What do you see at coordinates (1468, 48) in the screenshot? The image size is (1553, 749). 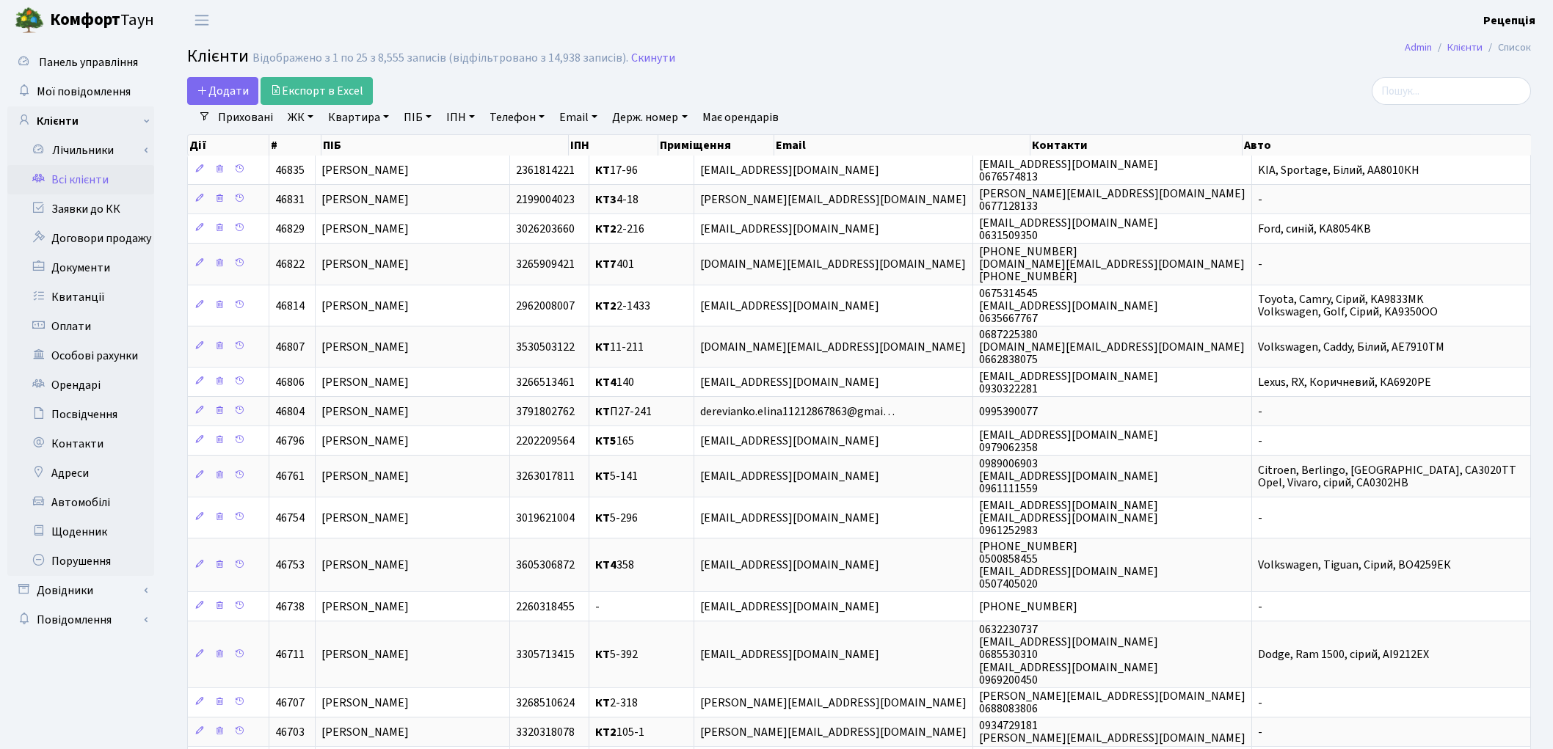 I see `nav: breadcrumb` at bounding box center [1468, 48].